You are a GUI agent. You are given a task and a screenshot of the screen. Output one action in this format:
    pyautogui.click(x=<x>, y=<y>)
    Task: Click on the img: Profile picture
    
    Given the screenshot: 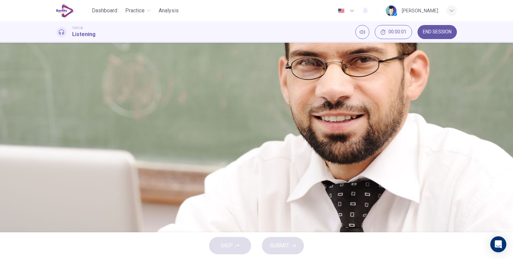 What is the action you would take?
    pyautogui.click(x=391, y=11)
    